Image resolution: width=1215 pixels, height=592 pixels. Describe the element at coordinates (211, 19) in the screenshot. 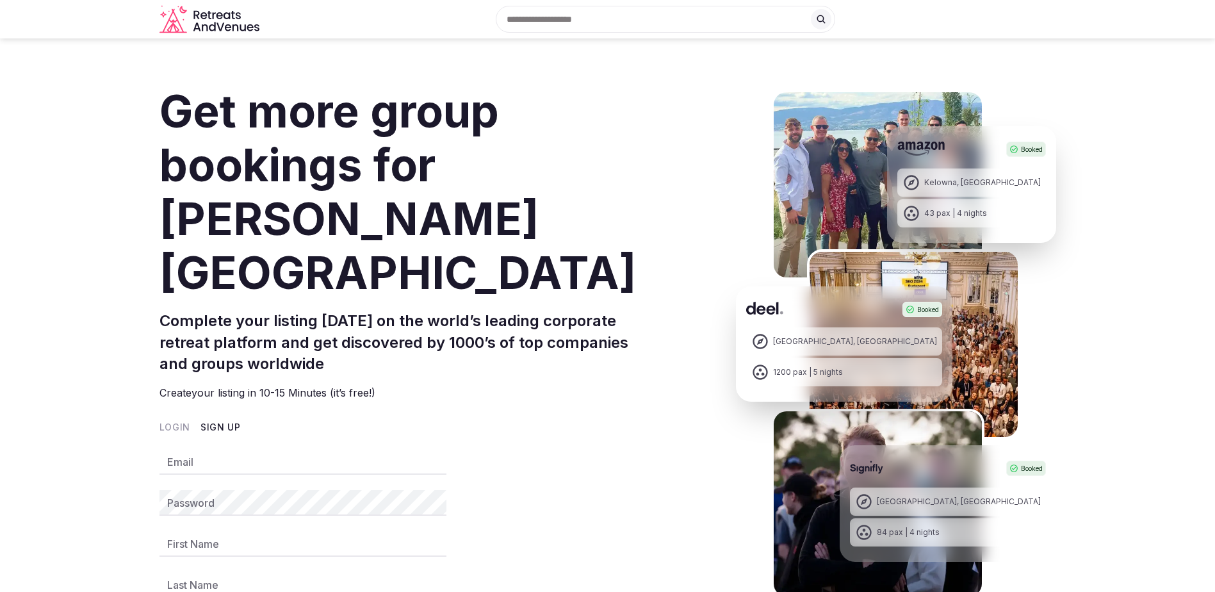

I see `svg: Retreats and Venues company logo` at that location.